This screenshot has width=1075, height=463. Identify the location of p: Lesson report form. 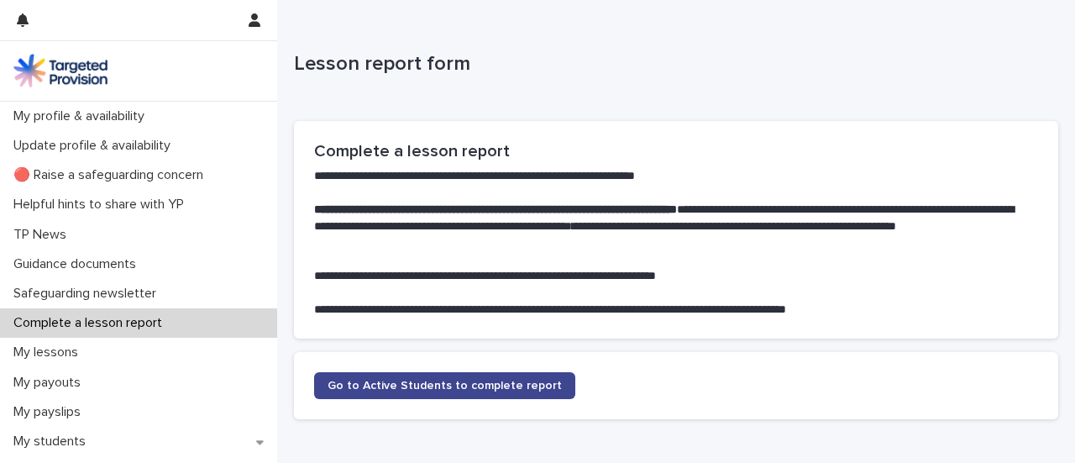
(673, 64).